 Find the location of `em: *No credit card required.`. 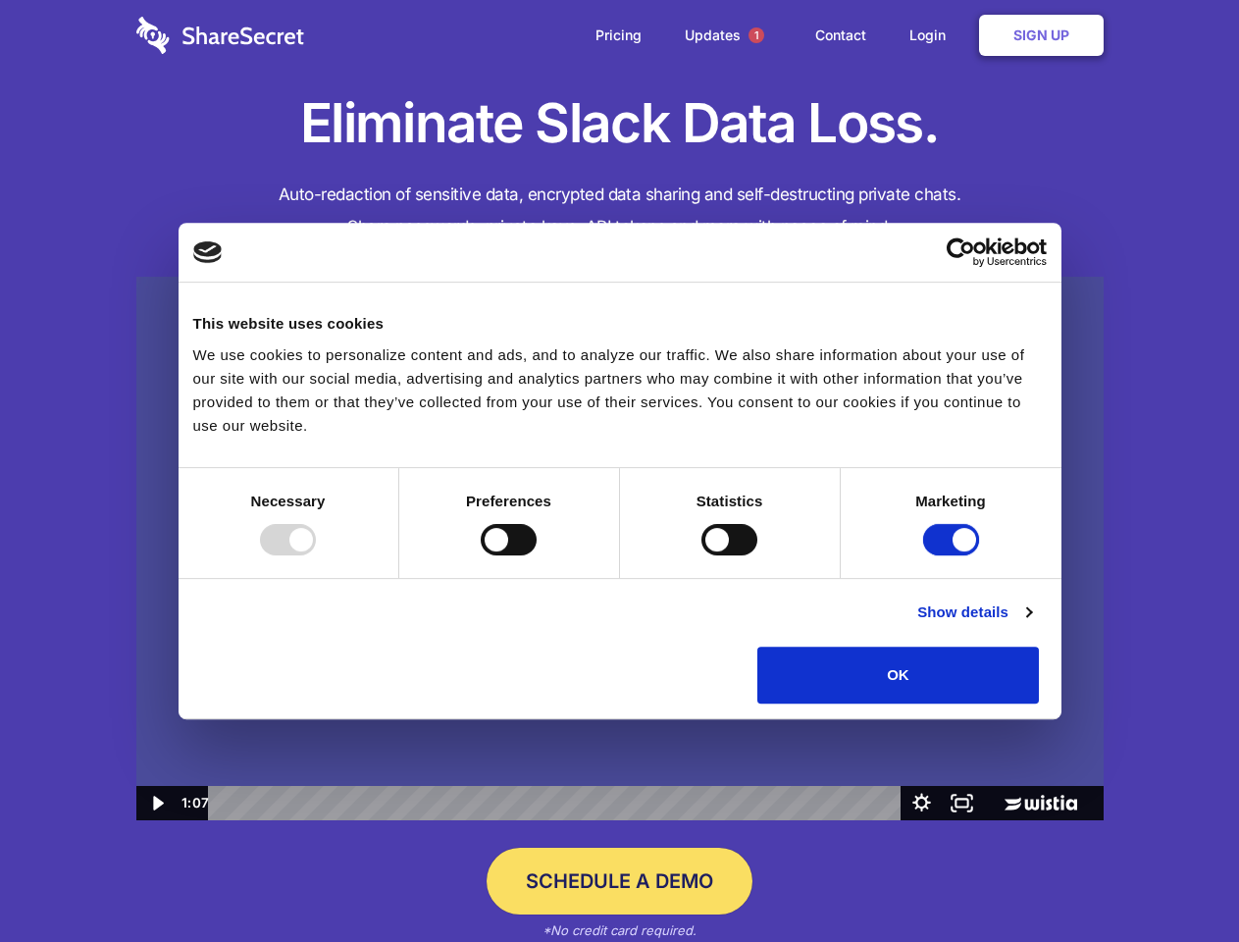

em: *No credit card required. is located at coordinates (619, 930).